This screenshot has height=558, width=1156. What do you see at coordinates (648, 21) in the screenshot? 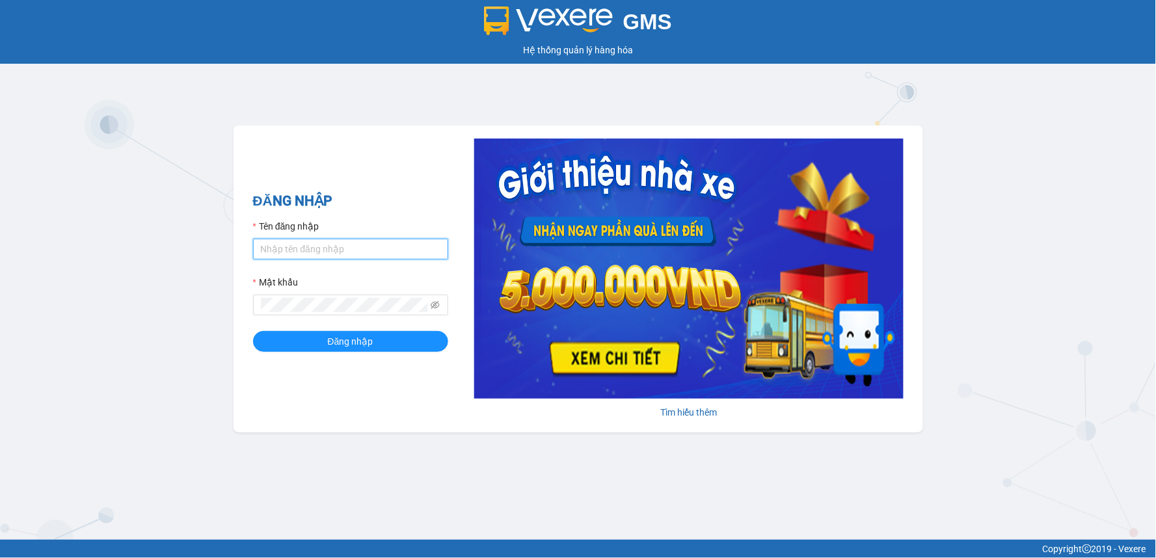
I see `span: GMS` at bounding box center [648, 21].